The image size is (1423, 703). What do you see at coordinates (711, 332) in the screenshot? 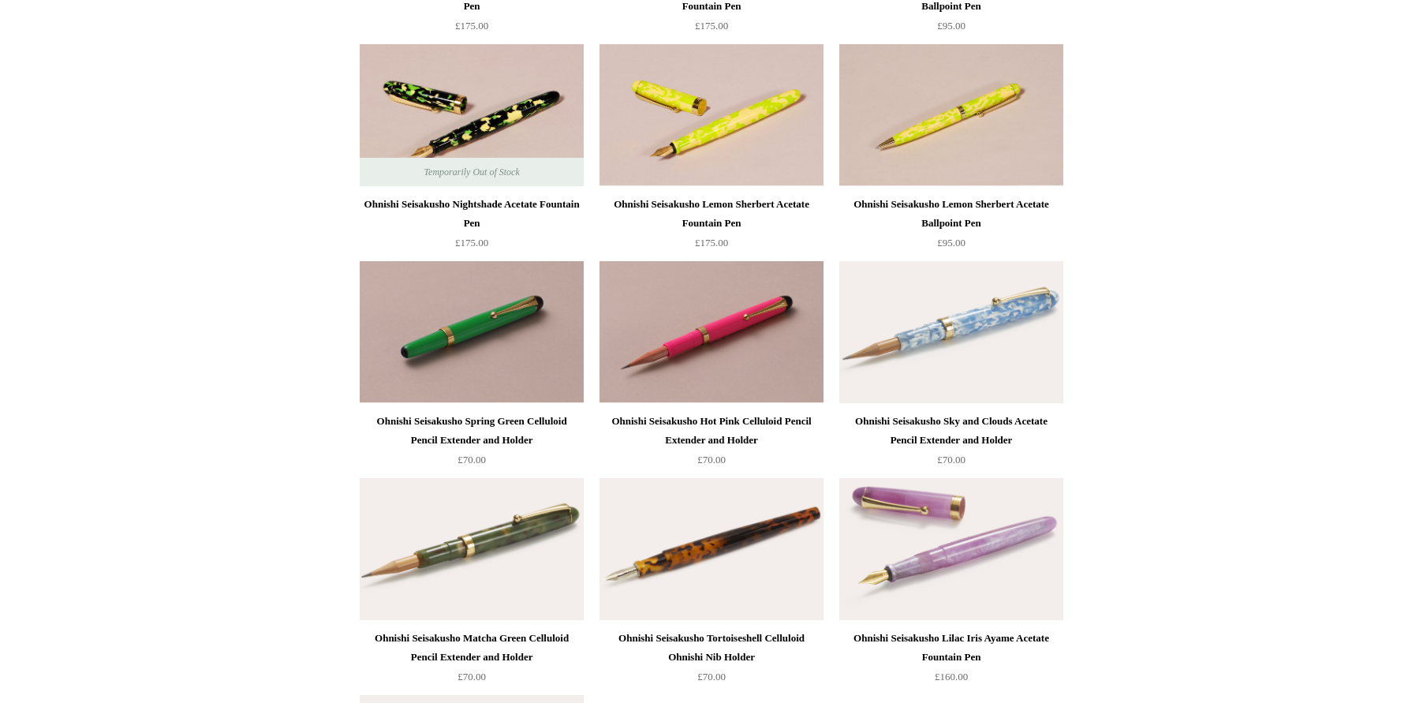
I see `img: Ohnishi Seisakusho Hot Pink Celluloid Pencil Extender and Holder` at bounding box center [711, 332].